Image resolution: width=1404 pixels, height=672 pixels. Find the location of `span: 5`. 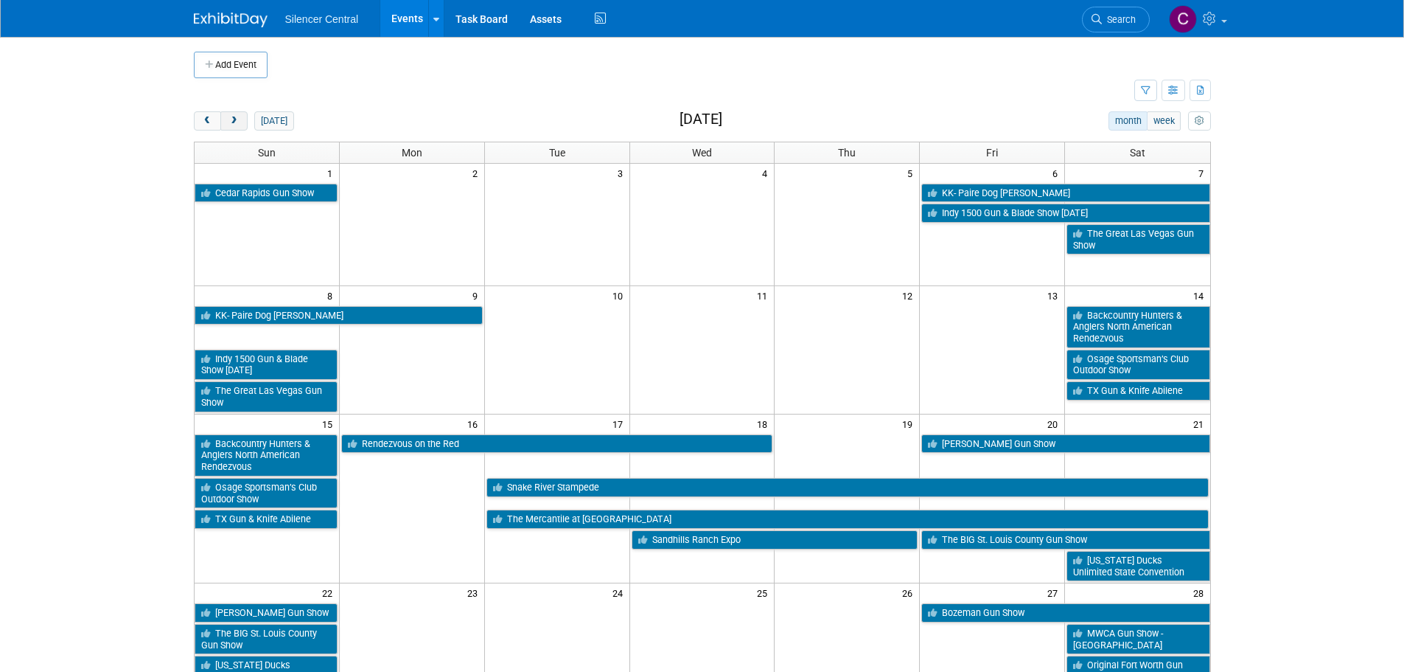

span: 5 is located at coordinates (913, 172).